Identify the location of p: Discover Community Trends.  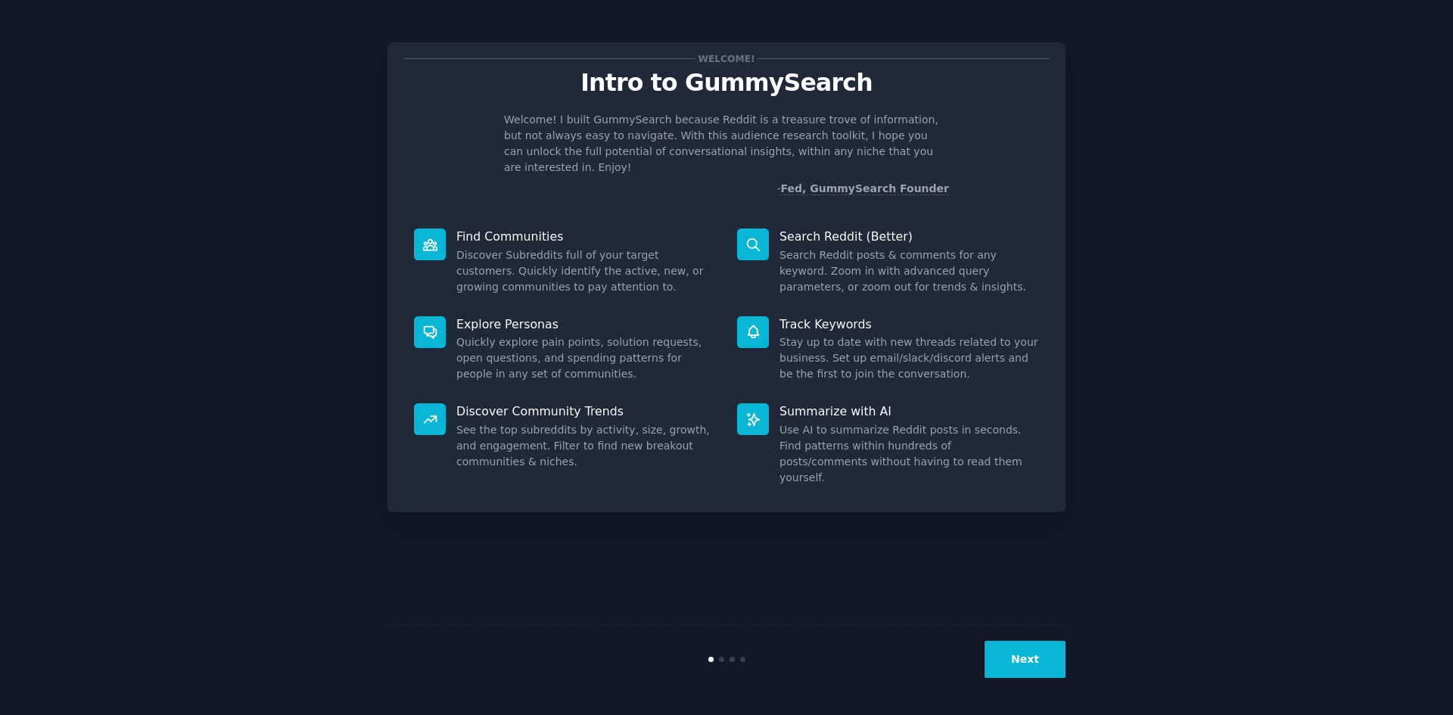
(586, 411).